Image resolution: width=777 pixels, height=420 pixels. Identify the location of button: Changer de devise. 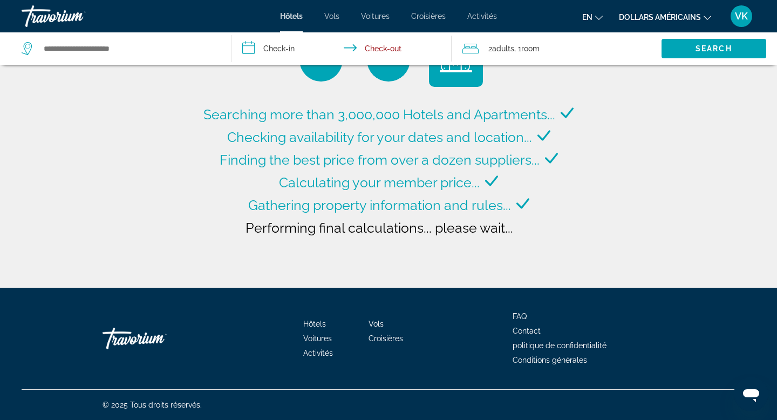
(665, 17).